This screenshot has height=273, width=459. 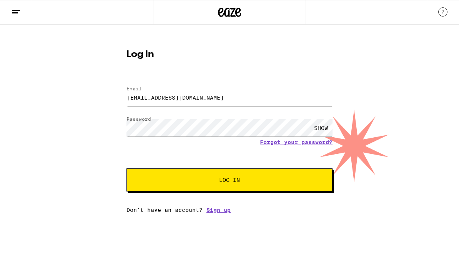 I want to click on a: Sign up, so click(x=218, y=210).